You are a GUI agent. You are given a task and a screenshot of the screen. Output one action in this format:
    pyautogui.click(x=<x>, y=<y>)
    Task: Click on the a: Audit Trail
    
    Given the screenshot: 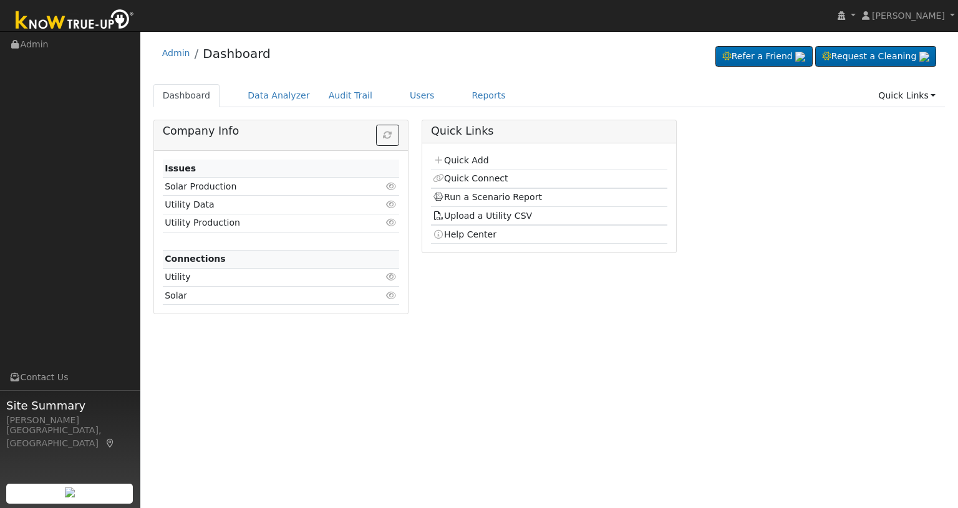 What is the action you would take?
    pyautogui.click(x=351, y=95)
    